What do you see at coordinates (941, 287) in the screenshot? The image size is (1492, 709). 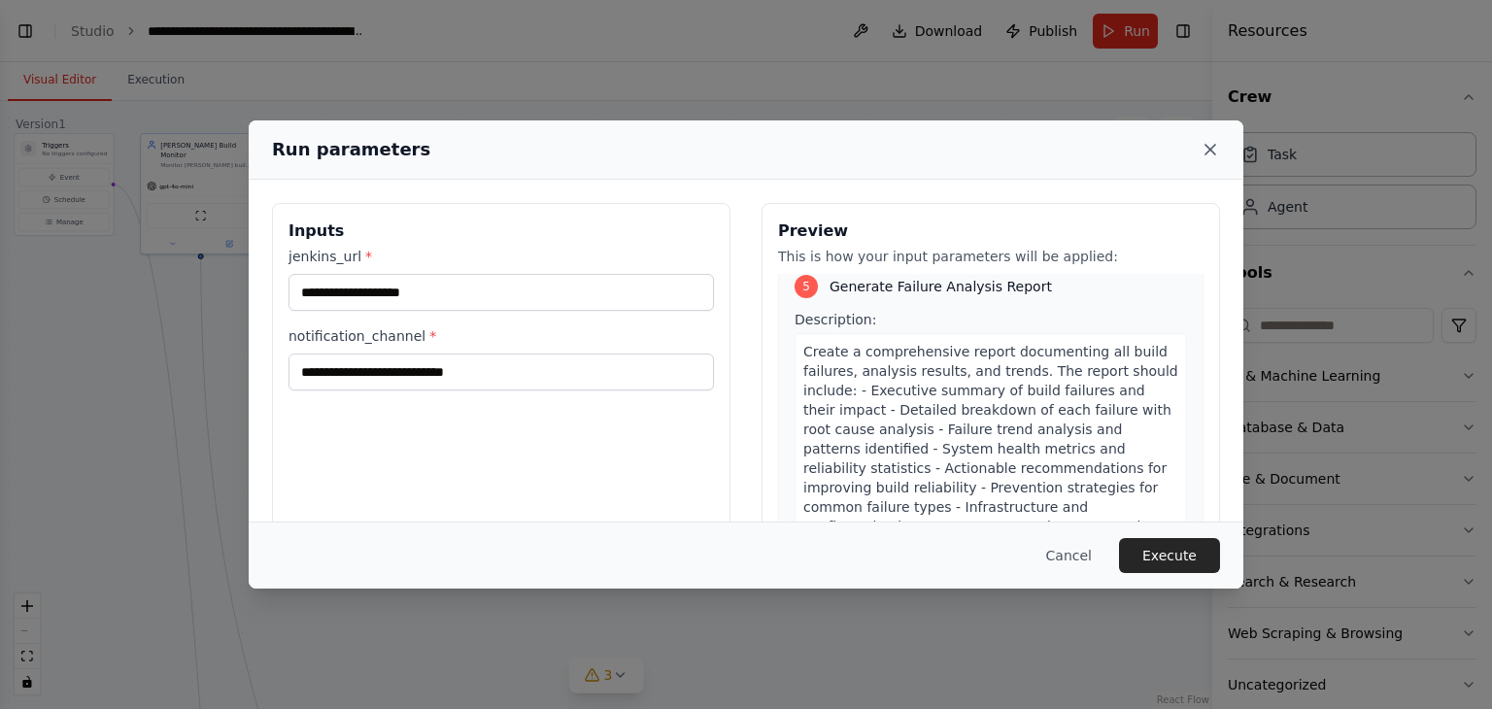 I see `span: Generate Failure Analysis Report` at bounding box center [941, 287].